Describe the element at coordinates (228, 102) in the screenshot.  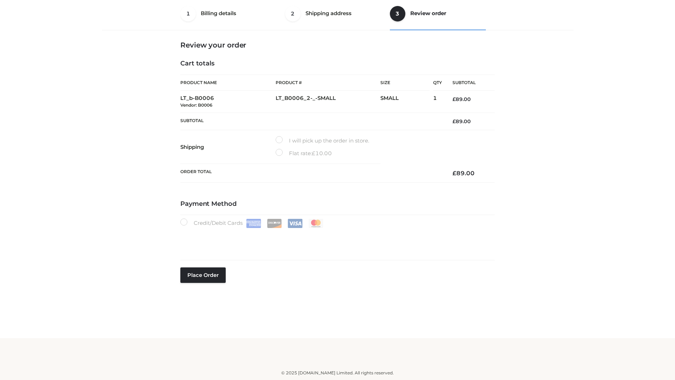
I see `td: LT_b-B0006` at that location.